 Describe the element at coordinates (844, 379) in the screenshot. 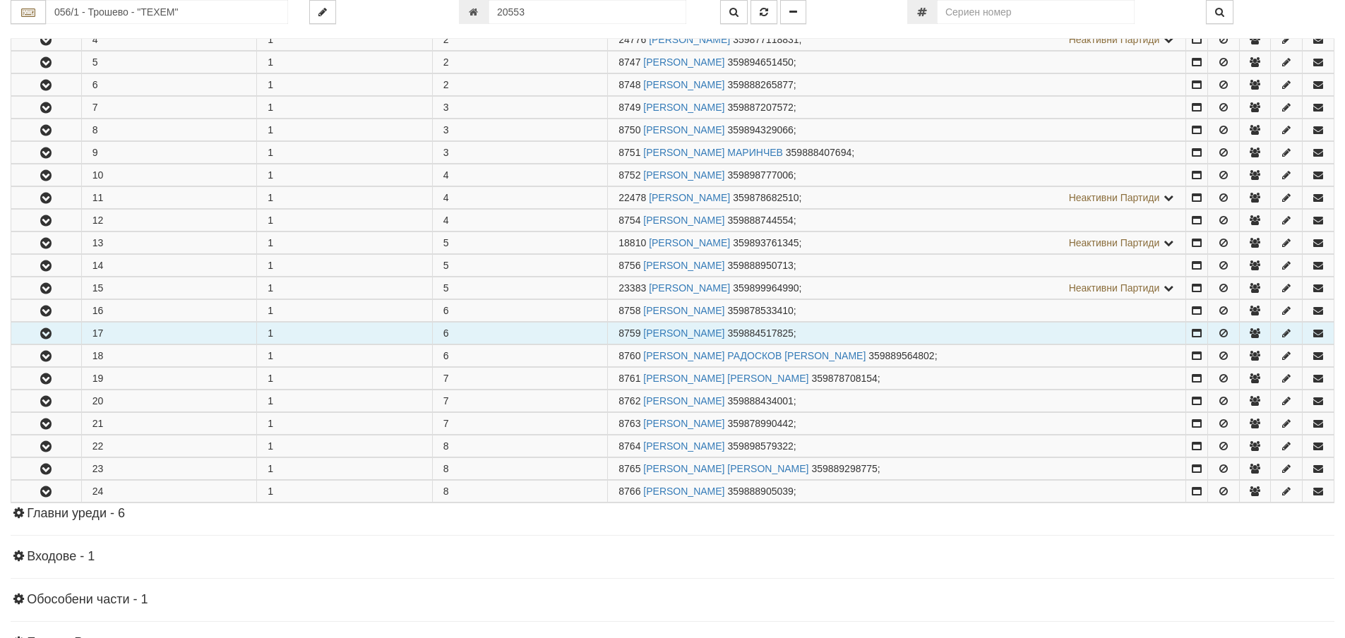

I see `span: 359878708154` at that location.